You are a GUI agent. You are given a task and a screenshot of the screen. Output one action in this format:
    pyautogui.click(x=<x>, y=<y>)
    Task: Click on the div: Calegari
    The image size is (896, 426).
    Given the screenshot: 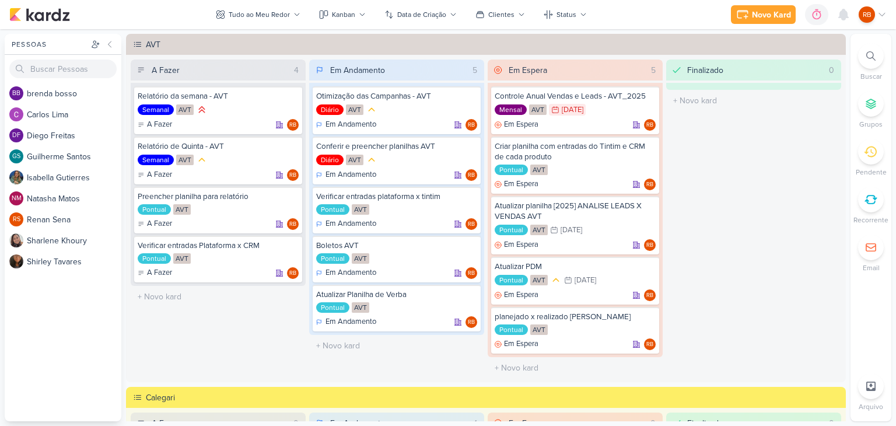 What is the action you would take?
    pyautogui.click(x=494, y=397)
    